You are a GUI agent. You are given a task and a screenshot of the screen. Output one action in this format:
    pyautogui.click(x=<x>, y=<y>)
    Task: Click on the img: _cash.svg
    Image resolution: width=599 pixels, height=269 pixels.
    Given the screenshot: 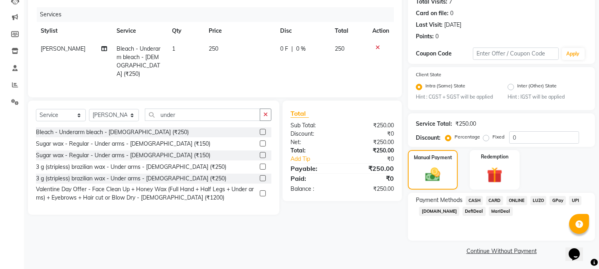 What is the action you would take?
    pyautogui.click(x=433, y=174)
    